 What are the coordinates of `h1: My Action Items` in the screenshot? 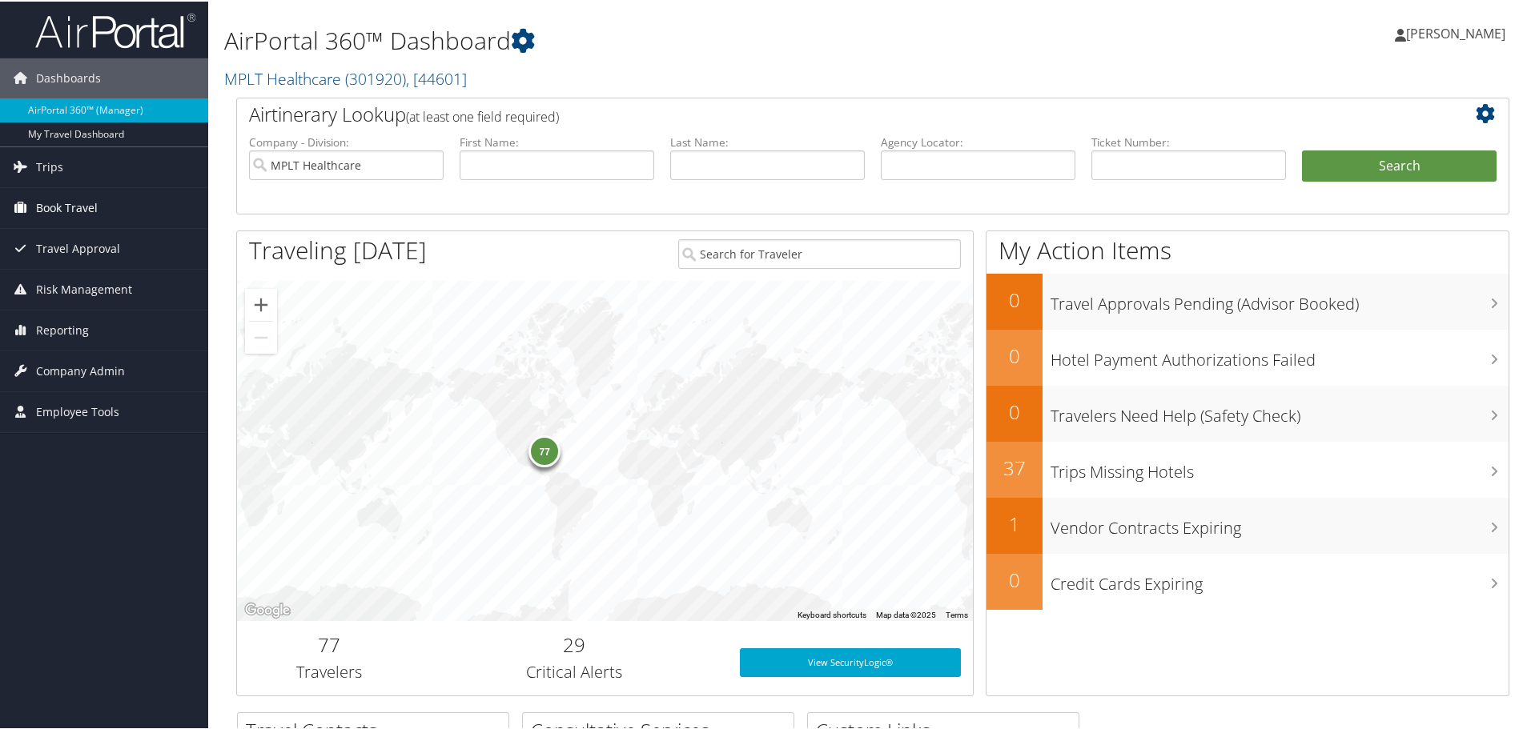 It's located at (1247, 249).